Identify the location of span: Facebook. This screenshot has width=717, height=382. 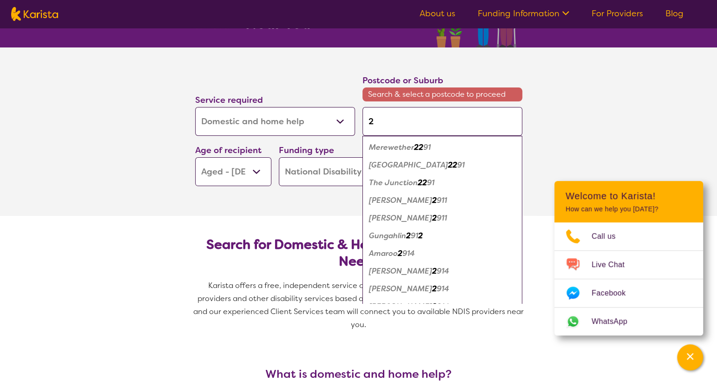
(614, 293).